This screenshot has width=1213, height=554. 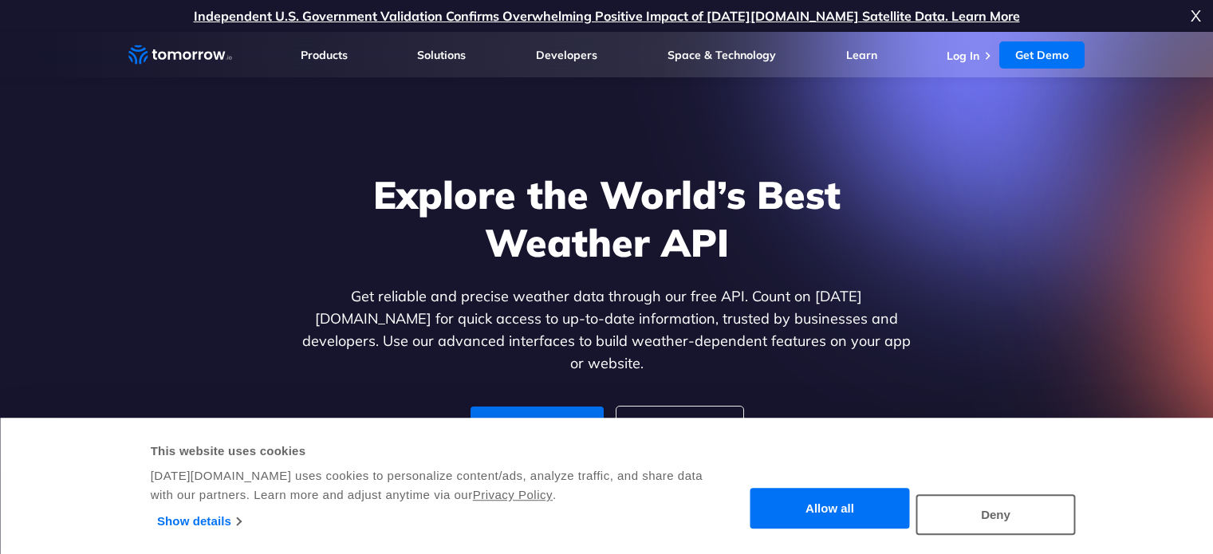 I want to click on h1: Explore the World’s Best Weather API, so click(x=607, y=219).